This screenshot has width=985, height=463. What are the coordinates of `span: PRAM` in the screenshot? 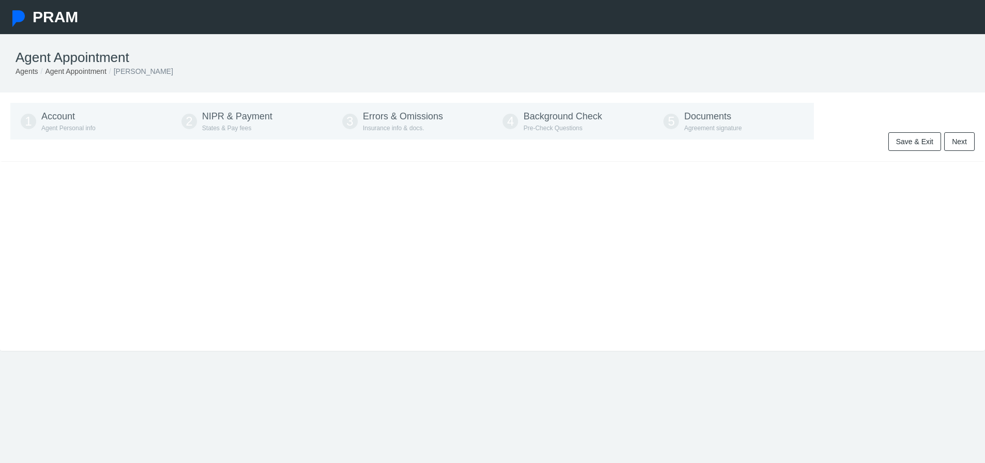 It's located at (55, 17).